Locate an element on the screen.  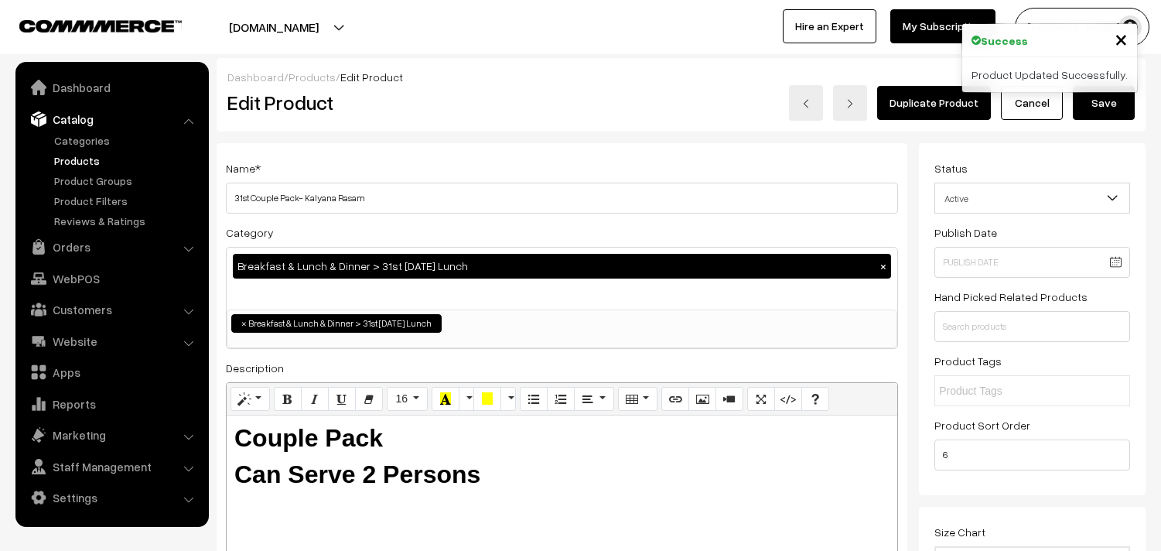
button: Save is located at coordinates (1104, 103).